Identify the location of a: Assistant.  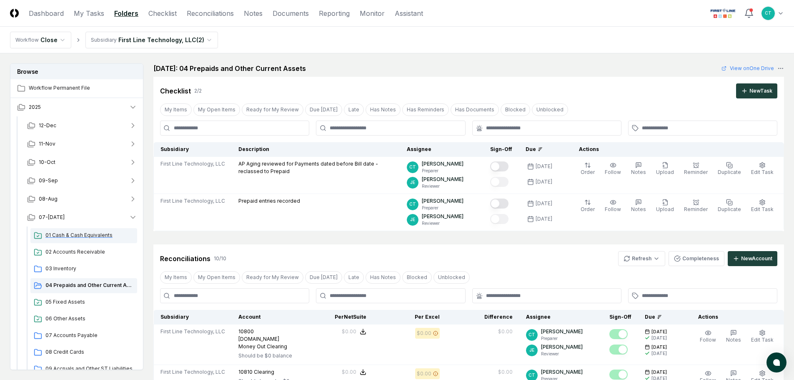
(409, 13).